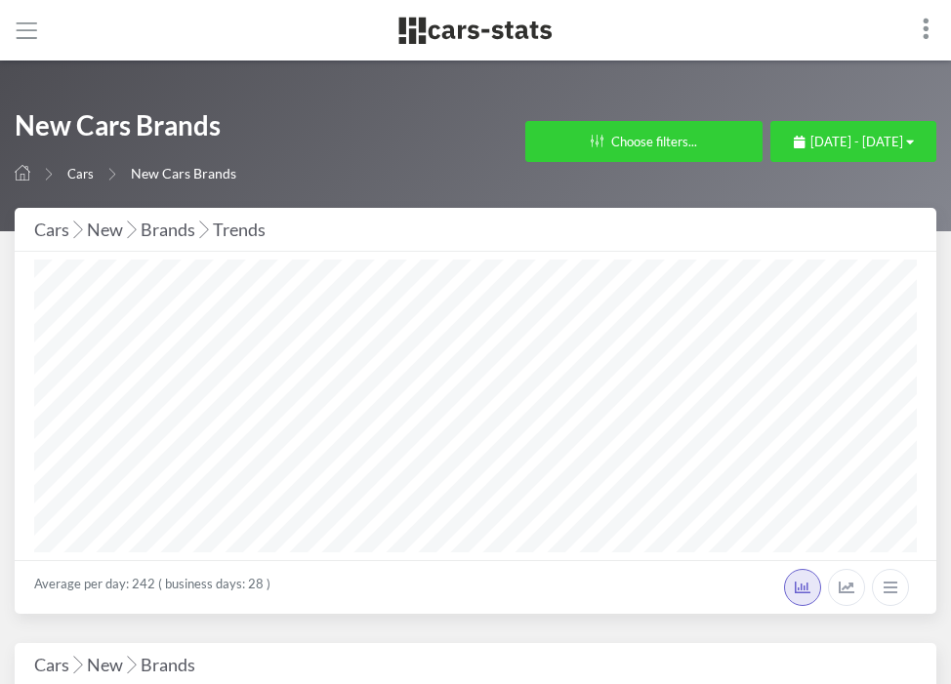  What do you see at coordinates (183, 173) in the screenshot?
I see `span: New Cars Brands` at bounding box center [183, 173].